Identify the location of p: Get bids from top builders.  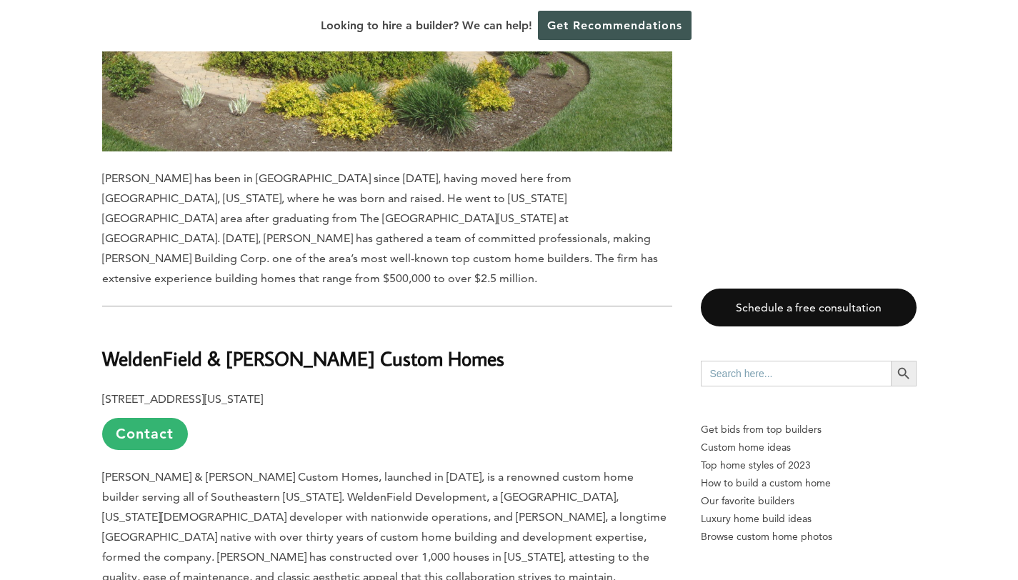
(809, 429).